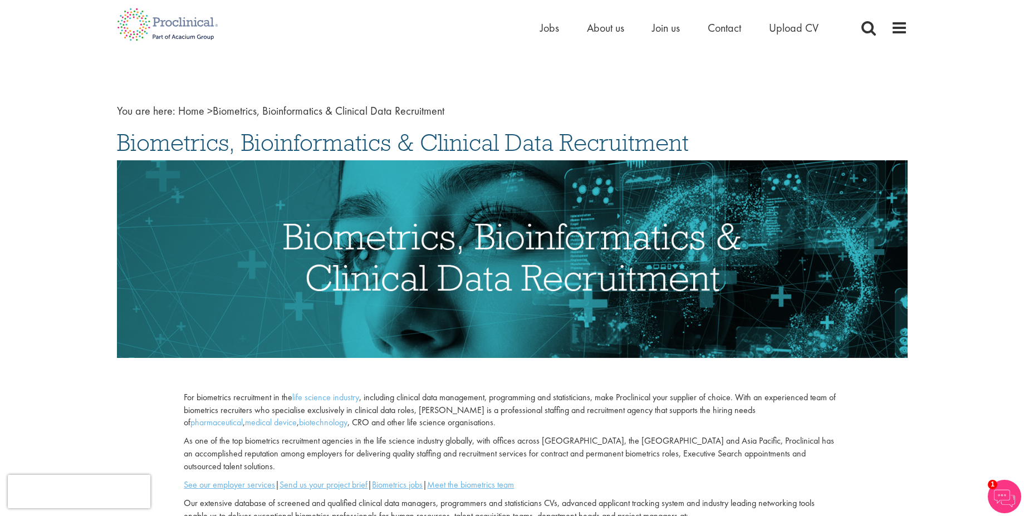  What do you see at coordinates (666, 28) in the screenshot?
I see `a: Join us` at bounding box center [666, 28].